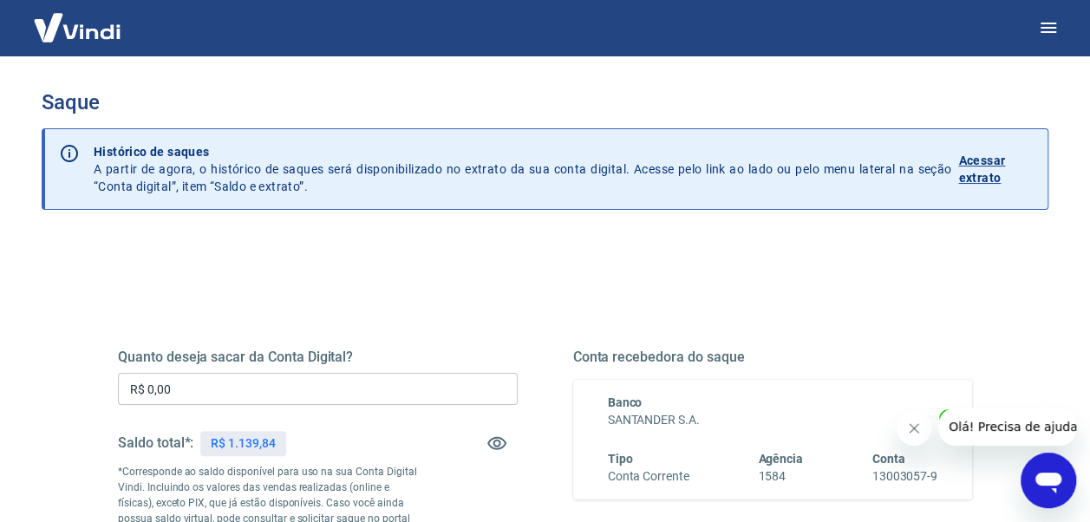  What do you see at coordinates (904, 476) in the screenshot?
I see `h6: 13003057-9` at bounding box center [904, 476].